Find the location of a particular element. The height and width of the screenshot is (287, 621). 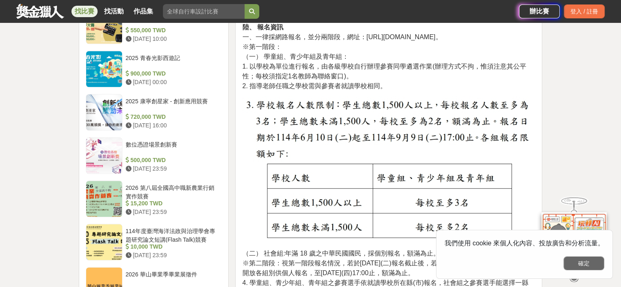

div: 辦比賽 is located at coordinates (540, 11).